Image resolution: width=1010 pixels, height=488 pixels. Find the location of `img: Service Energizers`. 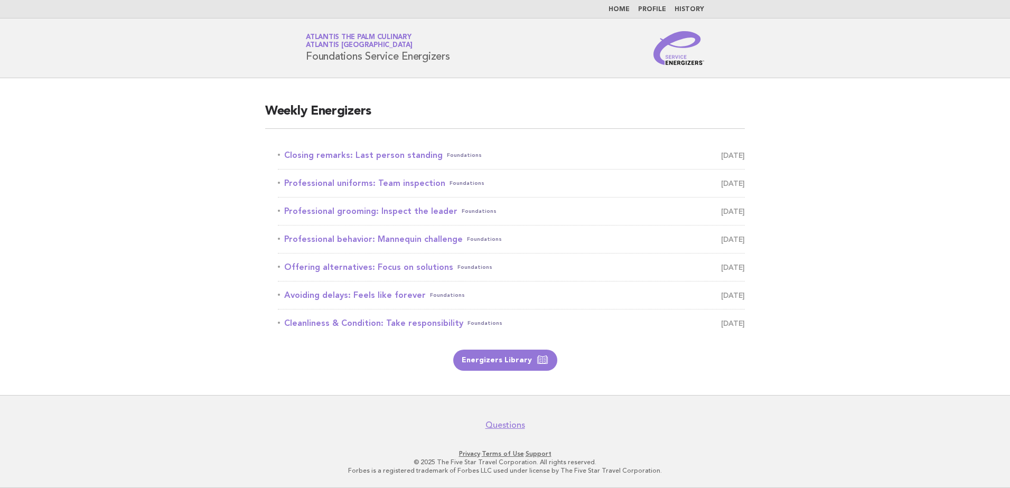

img: Service Energizers is located at coordinates (678, 48).